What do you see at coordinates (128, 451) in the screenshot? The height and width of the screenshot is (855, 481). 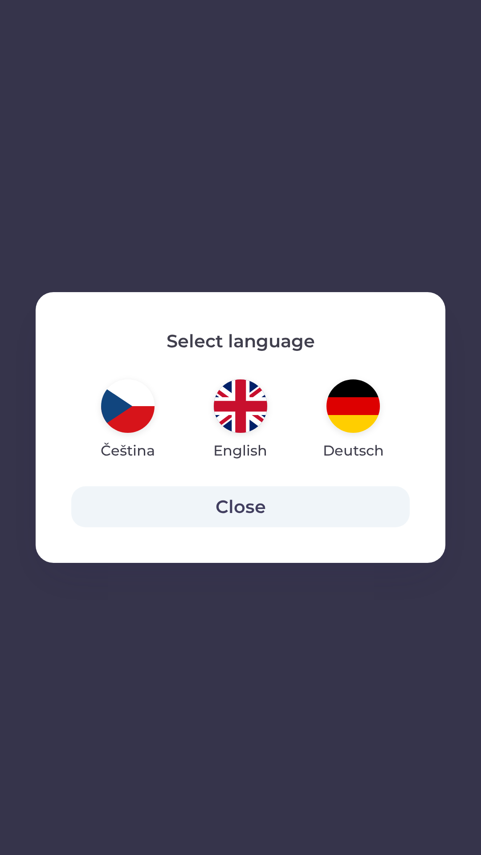 I see `p: Čeština` at bounding box center [128, 451].